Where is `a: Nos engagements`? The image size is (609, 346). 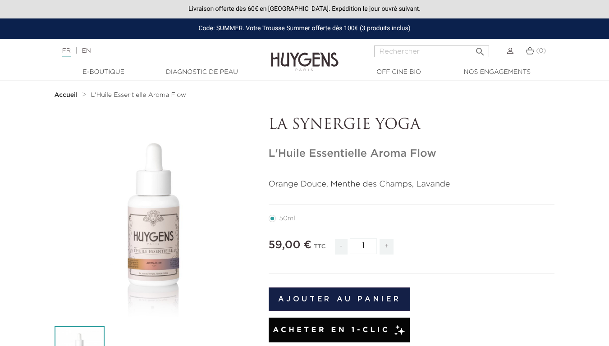
a: Nos engagements is located at coordinates (498, 72).